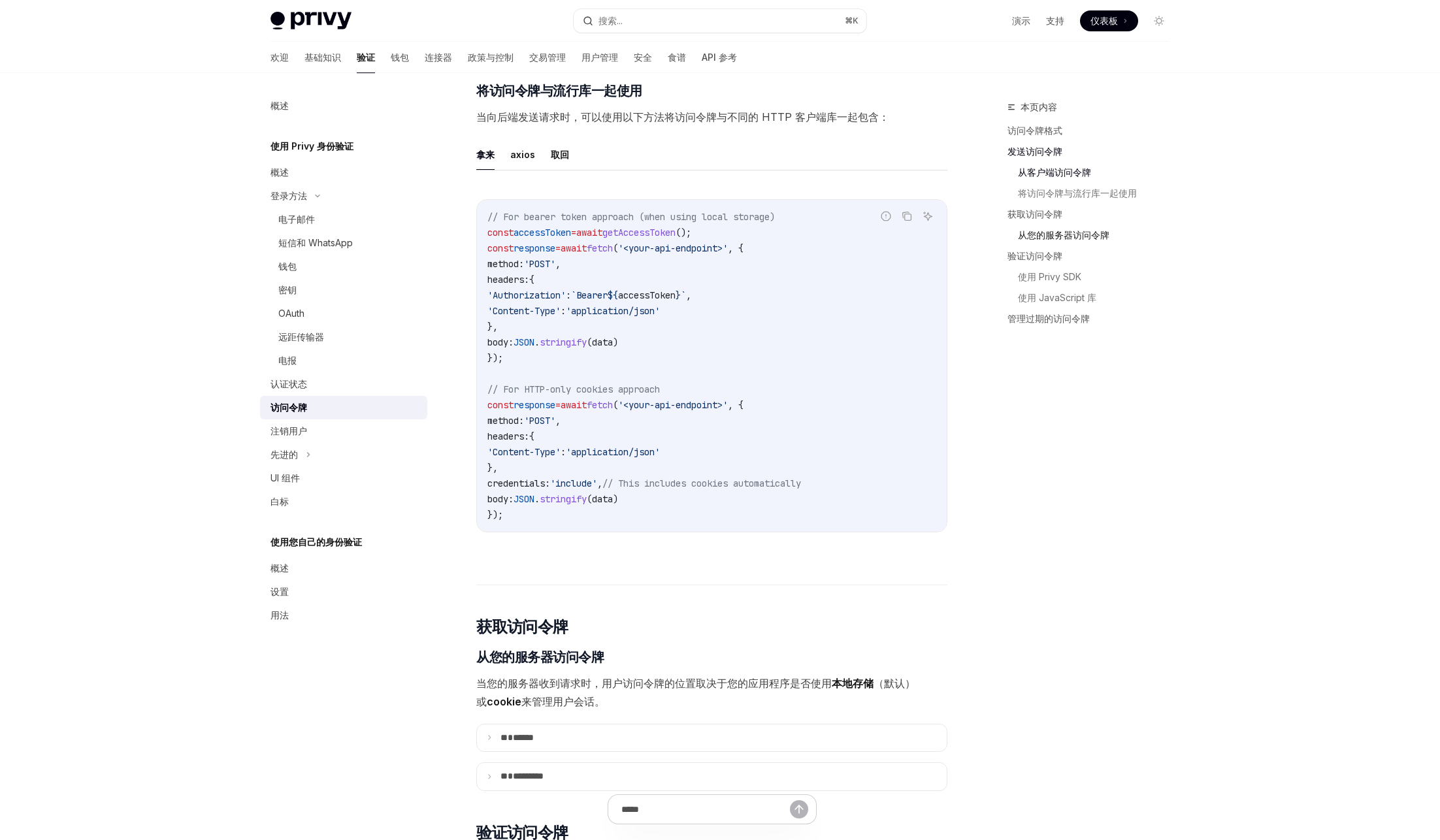  What do you see at coordinates (1039, 106) in the screenshot?
I see `font: 本页内容` at bounding box center [1039, 106].